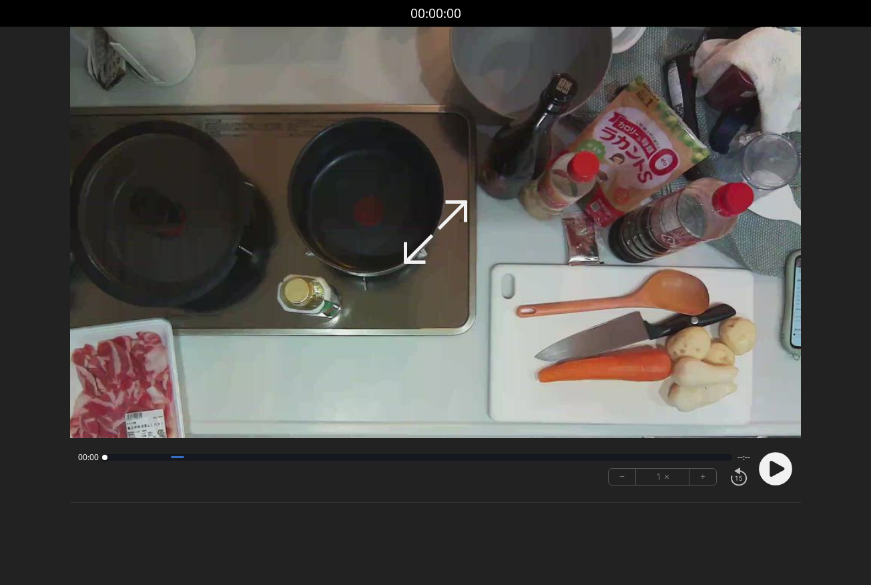  I want to click on span: 00:00, so click(88, 457).